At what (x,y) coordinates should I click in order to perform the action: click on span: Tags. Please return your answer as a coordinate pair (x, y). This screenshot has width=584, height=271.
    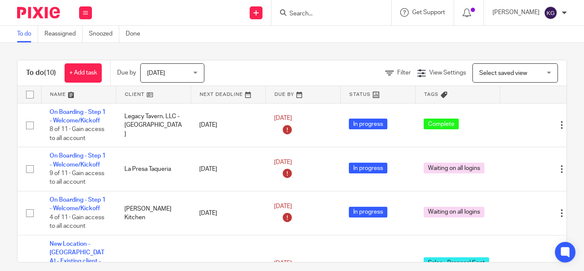
    Looking at the image, I should click on (432, 94).